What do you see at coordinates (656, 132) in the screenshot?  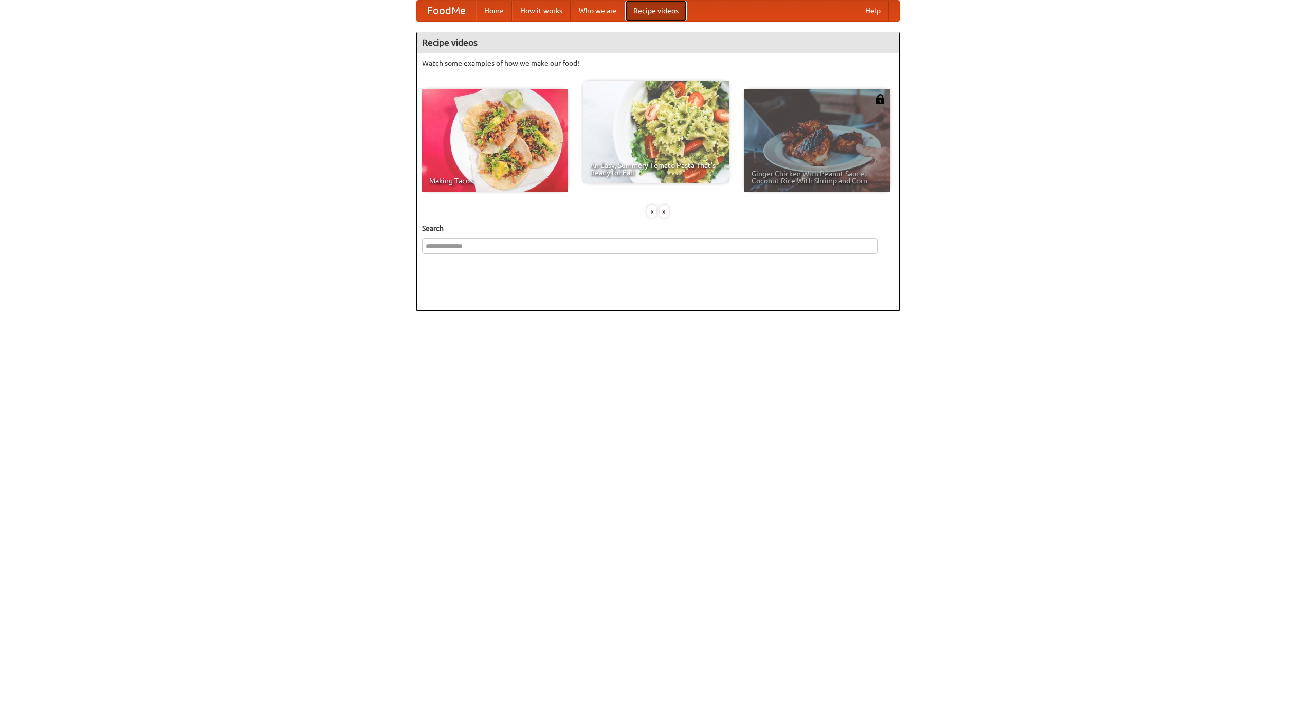 I see `a: An Easy, Summery Tomato Pasta That's Ready for Fall` at bounding box center [656, 132].